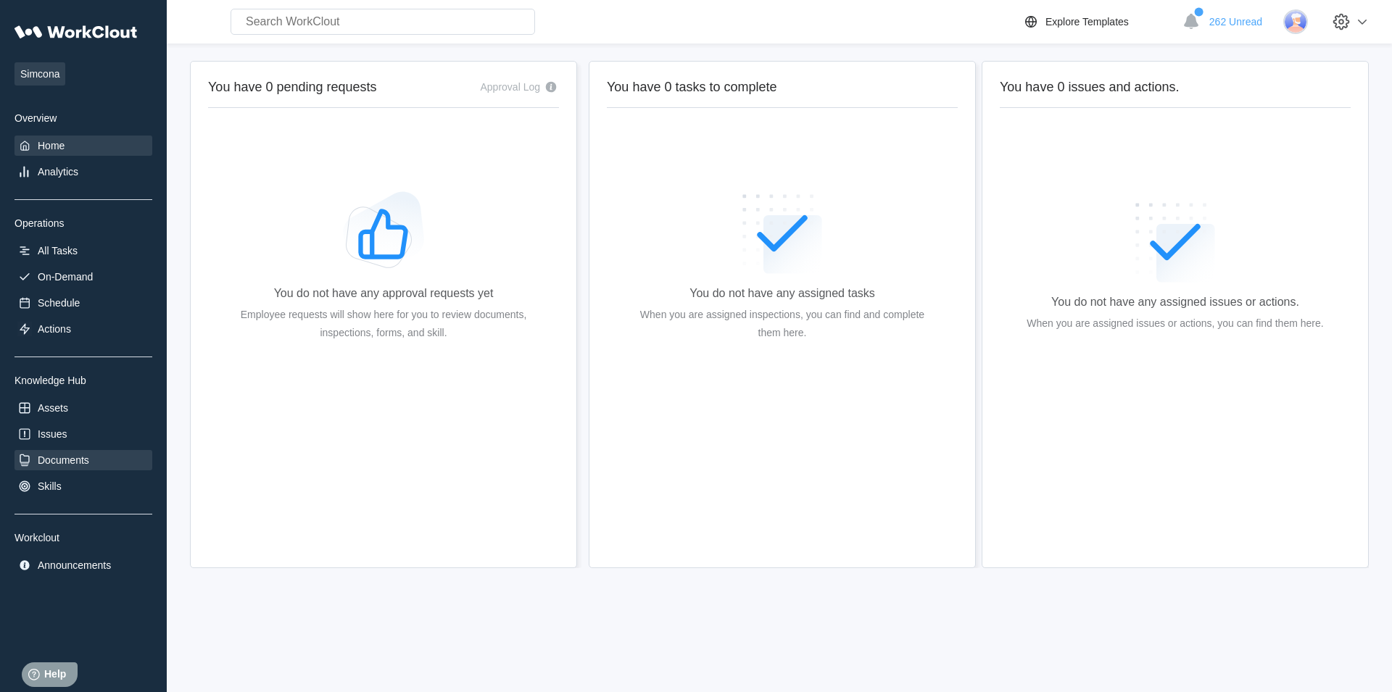  What do you see at coordinates (509, 87) in the screenshot?
I see `div: Approval Log` at bounding box center [509, 87].